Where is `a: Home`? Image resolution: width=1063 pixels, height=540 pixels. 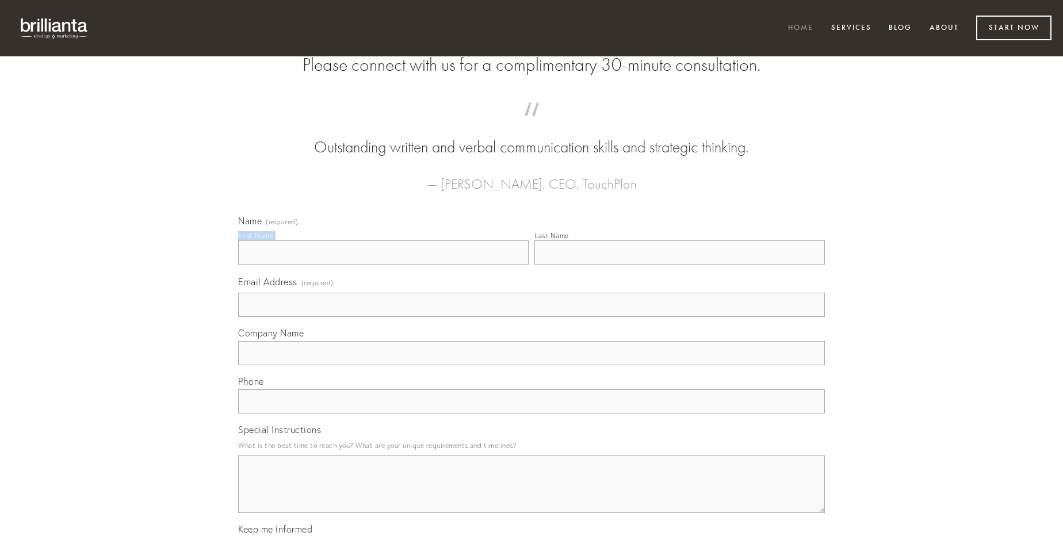 a: Home is located at coordinates (801, 28).